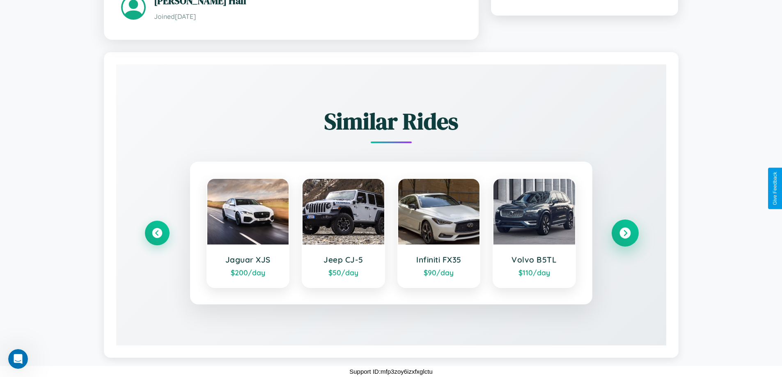 This screenshot has height=377, width=782. I want to click on h3: Volvo B5TL, so click(534, 260).